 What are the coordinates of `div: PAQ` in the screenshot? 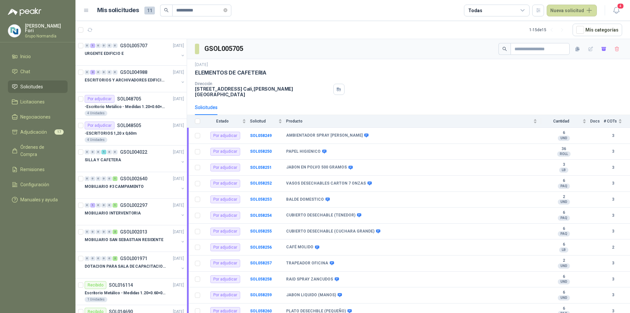 It's located at (564, 218).